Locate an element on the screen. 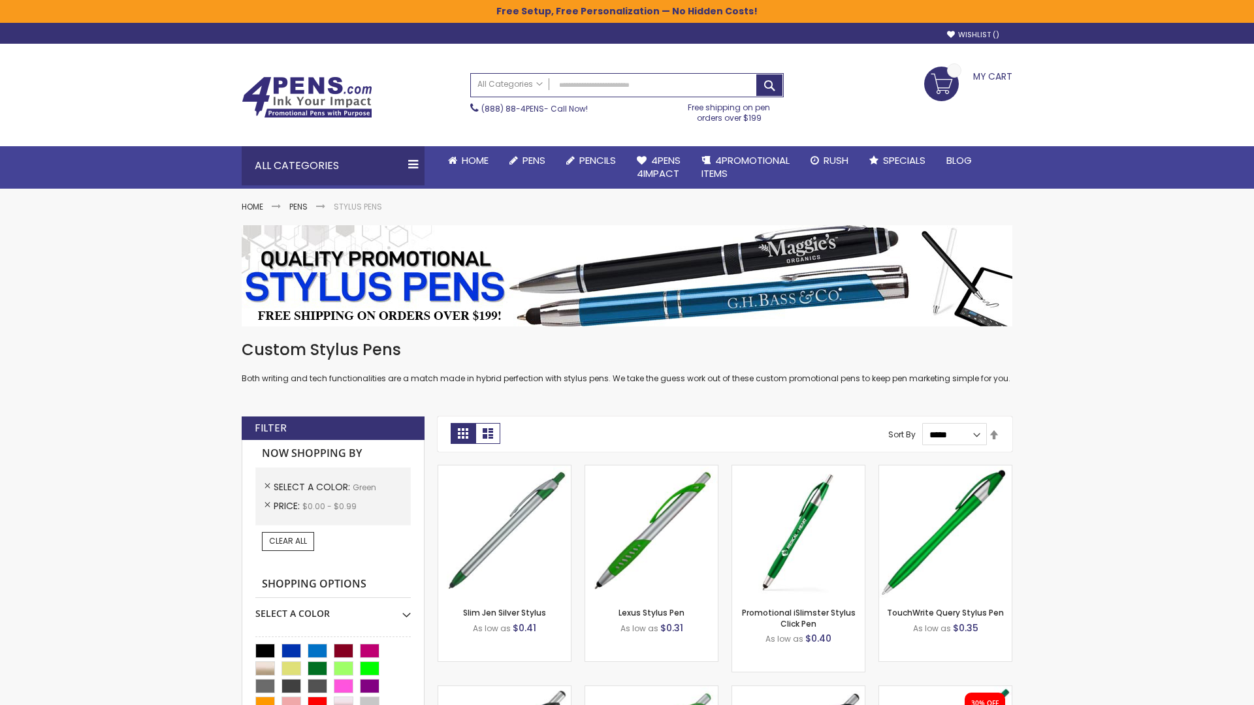 This screenshot has height=705, width=1254. span: All Categories is located at coordinates (510, 84).